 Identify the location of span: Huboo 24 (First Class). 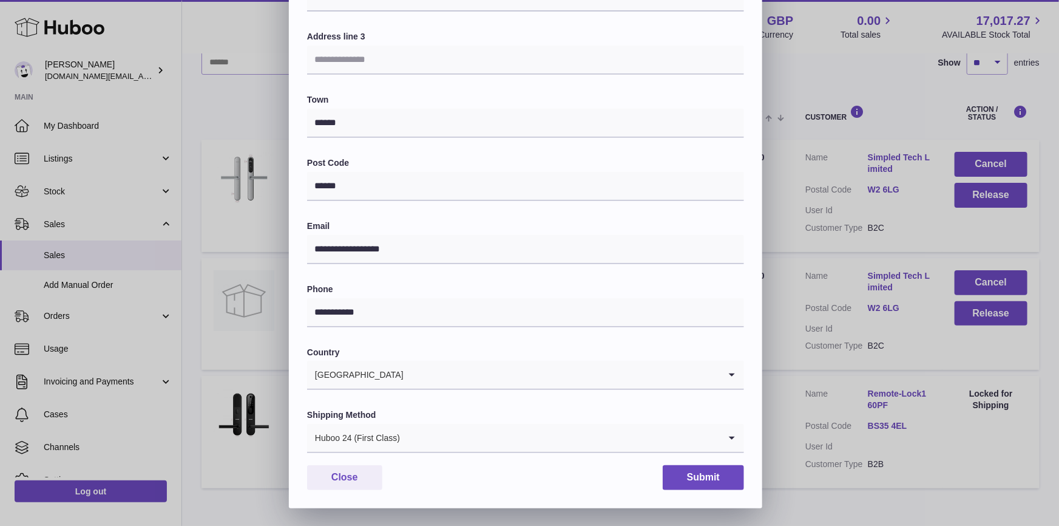
(354, 438).